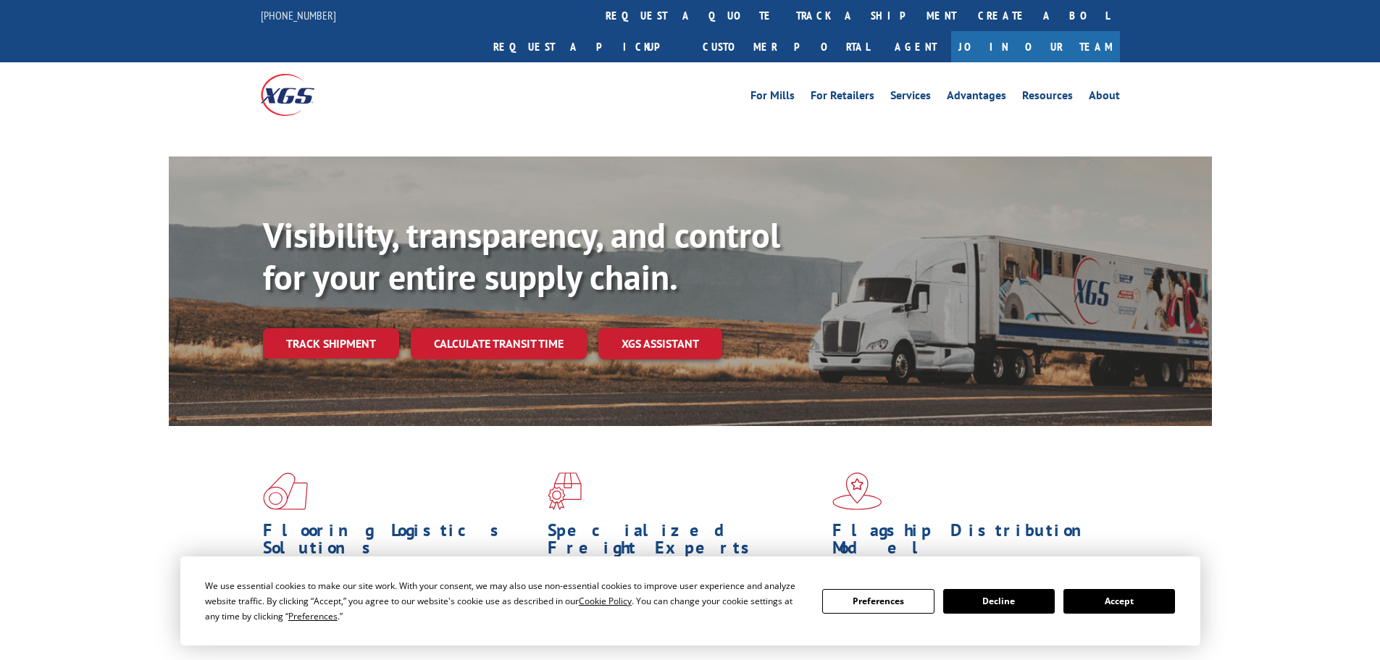  I want to click on img: xgs-icon-focused-on-flooring-red, so click(564, 491).